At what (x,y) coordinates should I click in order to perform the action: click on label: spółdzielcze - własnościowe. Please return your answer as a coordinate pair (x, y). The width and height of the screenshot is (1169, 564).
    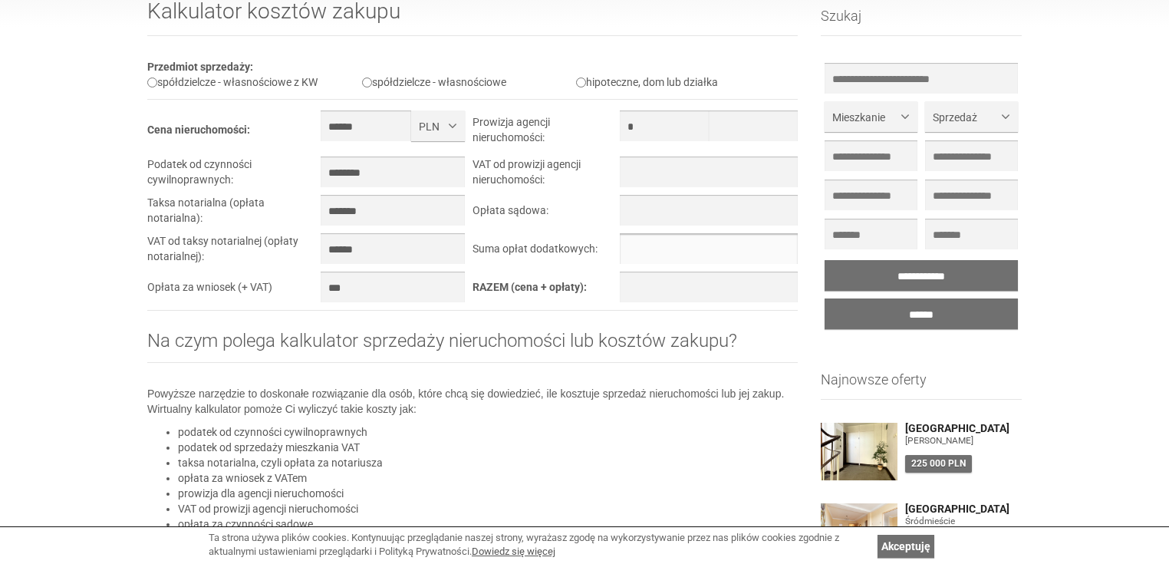
    Looking at the image, I should click on (434, 82).